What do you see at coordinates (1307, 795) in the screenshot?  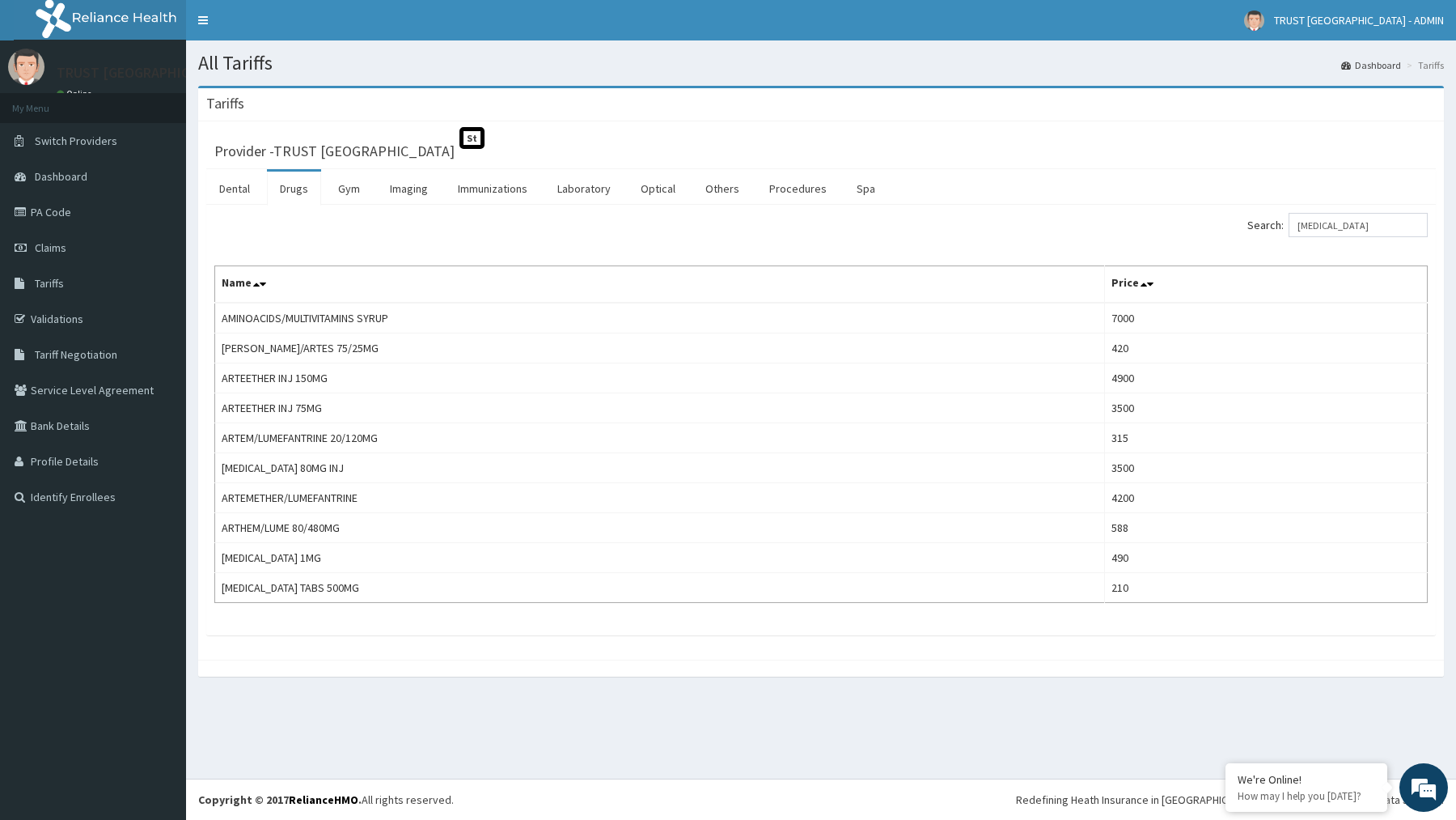 I see `p: How may I help you today?` at bounding box center [1307, 795].